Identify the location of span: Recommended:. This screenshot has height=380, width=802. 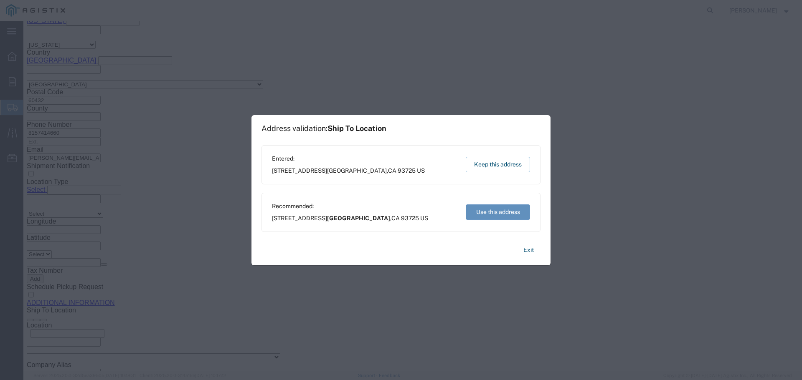
(350, 206).